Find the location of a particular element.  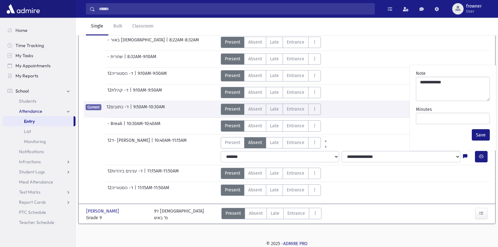

a: Time Tracking is located at coordinates (39, 45).